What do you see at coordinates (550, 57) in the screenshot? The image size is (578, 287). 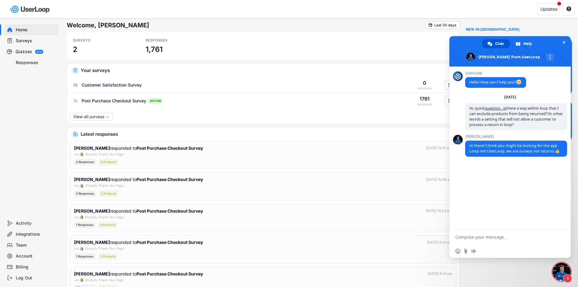 I see `div: More channels` at bounding box center [550, 57].